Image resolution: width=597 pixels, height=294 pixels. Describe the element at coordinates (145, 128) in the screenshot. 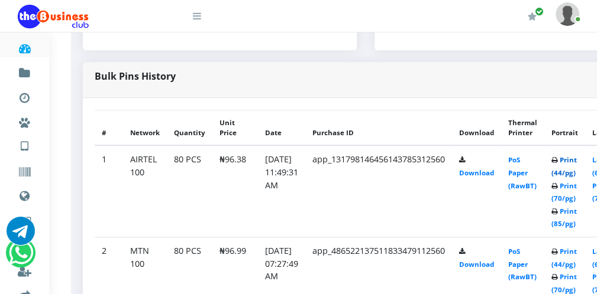

I see `th: Network` at that location.